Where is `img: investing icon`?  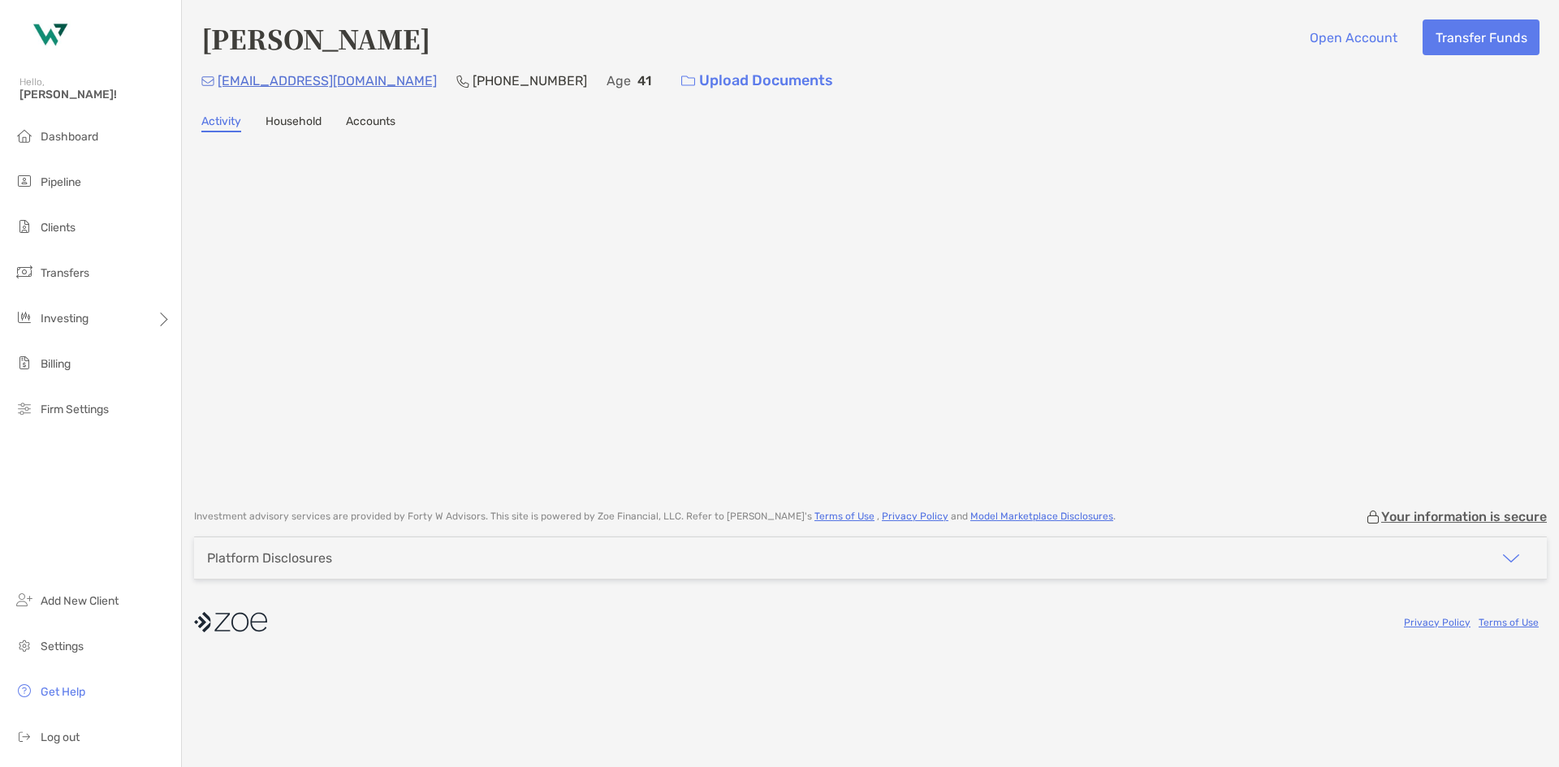 img: investing icon is located at coordinates (24, 318).